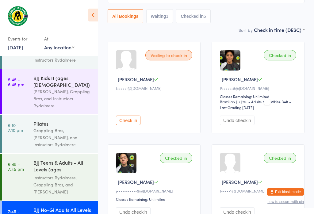 Image resolution: width=314 pixels, height=214 pixels. I want to click on button: Waiting1, so click(160, 16).